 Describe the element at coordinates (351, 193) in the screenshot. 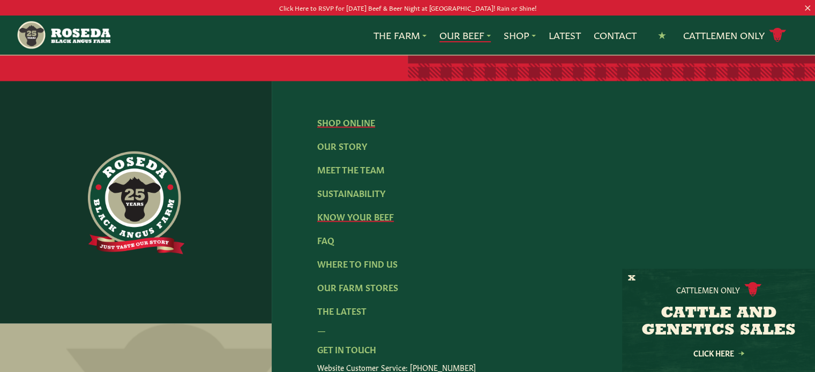

I see `a: Sustainability` at that location.